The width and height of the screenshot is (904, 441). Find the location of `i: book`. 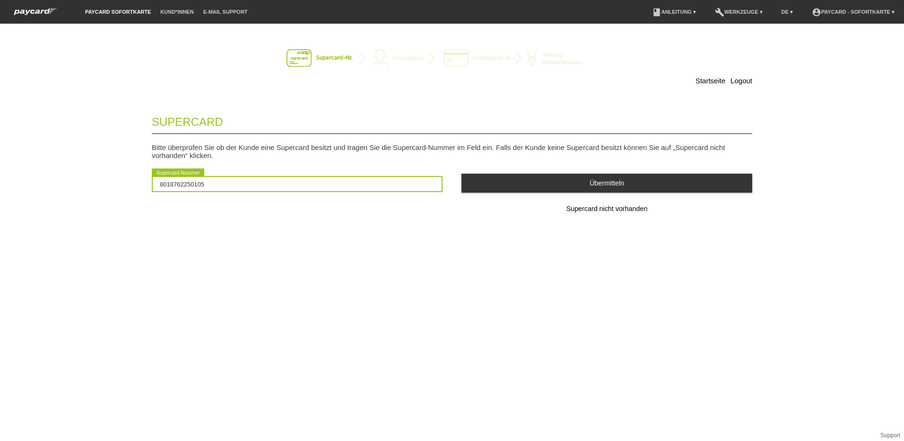

i: book is located at coordinates (657, 12).